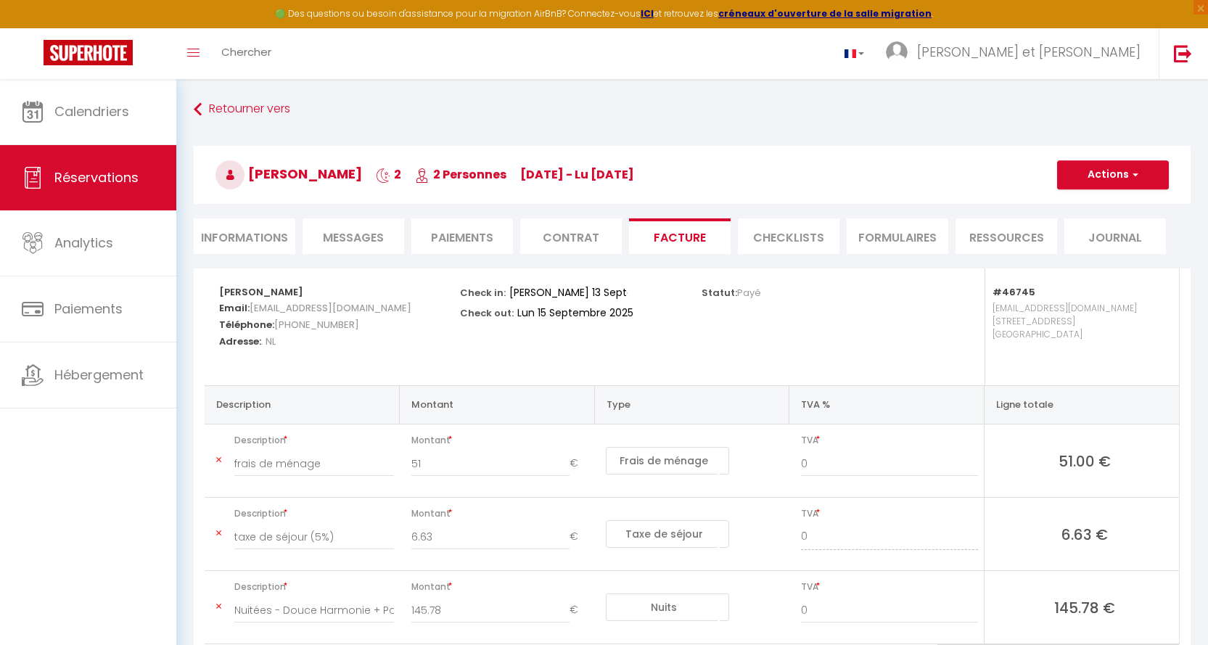 This screenshot has height=645, width=1208. I want to click on strong: Email:, so click(234, 308).